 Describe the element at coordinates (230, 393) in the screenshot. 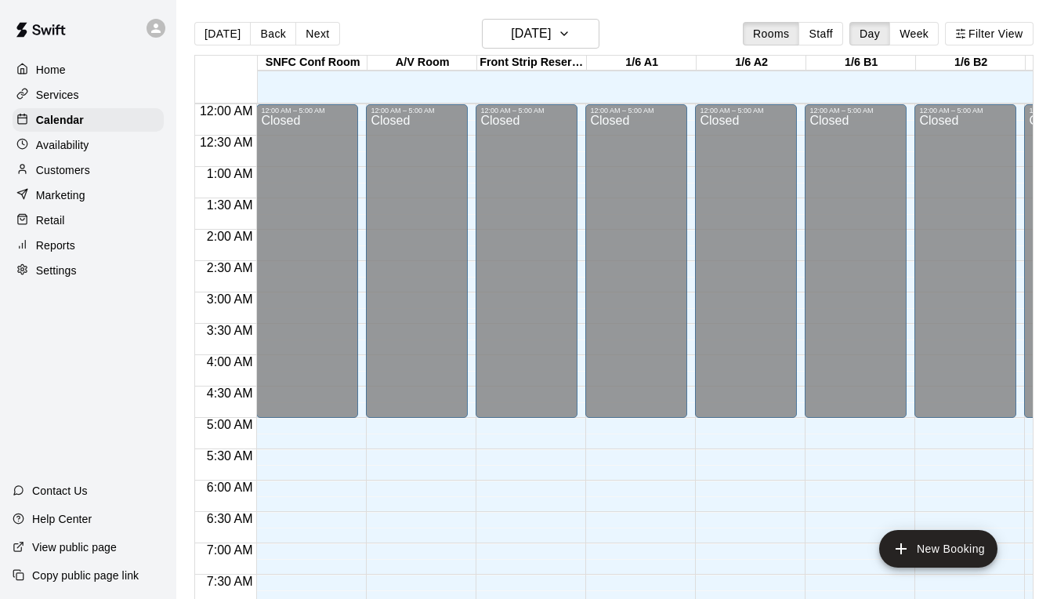

I see `span: 4:30 AM` at that location.